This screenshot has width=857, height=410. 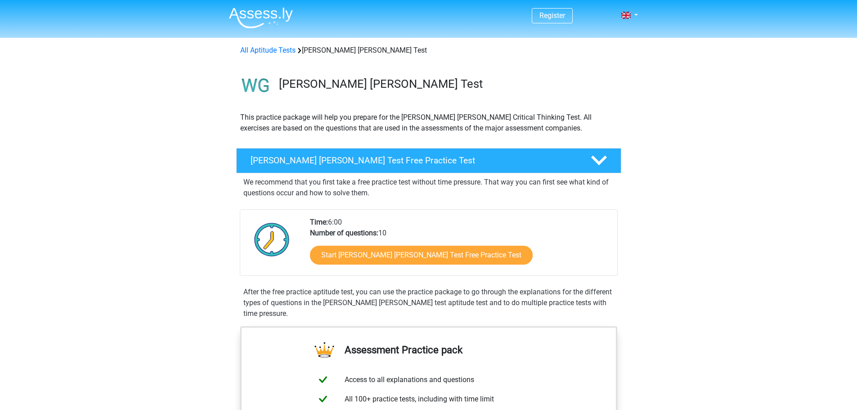 What do you see at coordinates (429, 303) in the screenshot?
I see `div: After the free practice aptitude test, you can use the practice package to go through the explana...` at bounding box center [429, 303].